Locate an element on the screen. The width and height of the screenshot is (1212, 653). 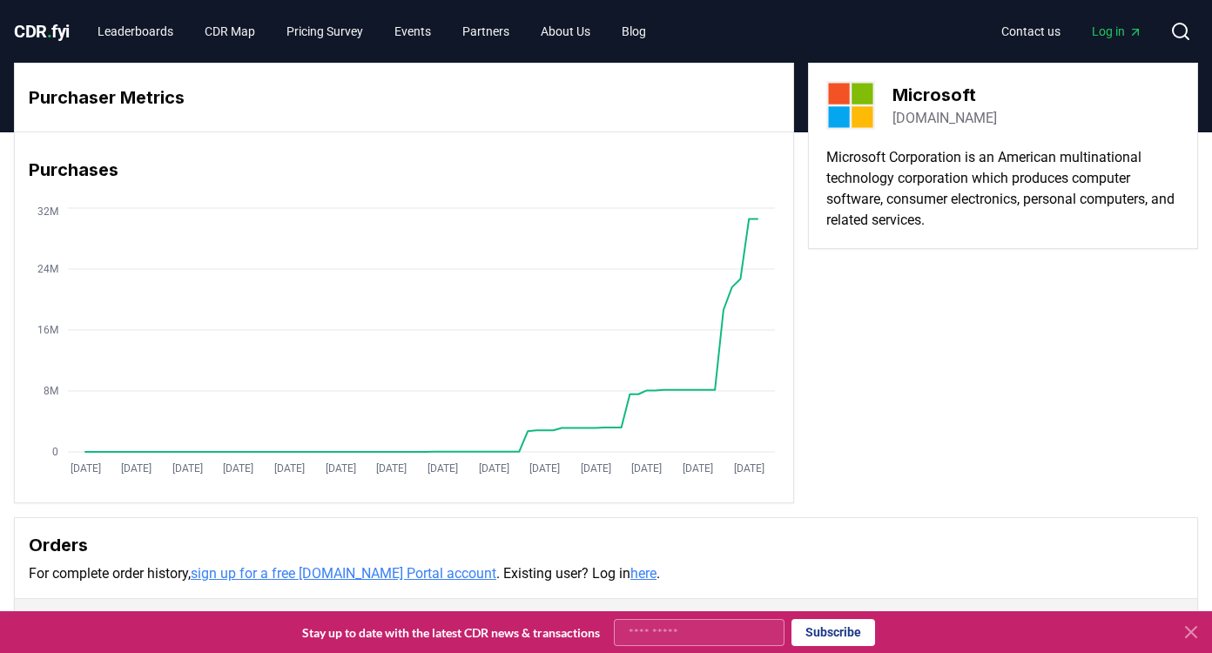
h3: Purchaser Metrics is located at coordinates (404, 97).